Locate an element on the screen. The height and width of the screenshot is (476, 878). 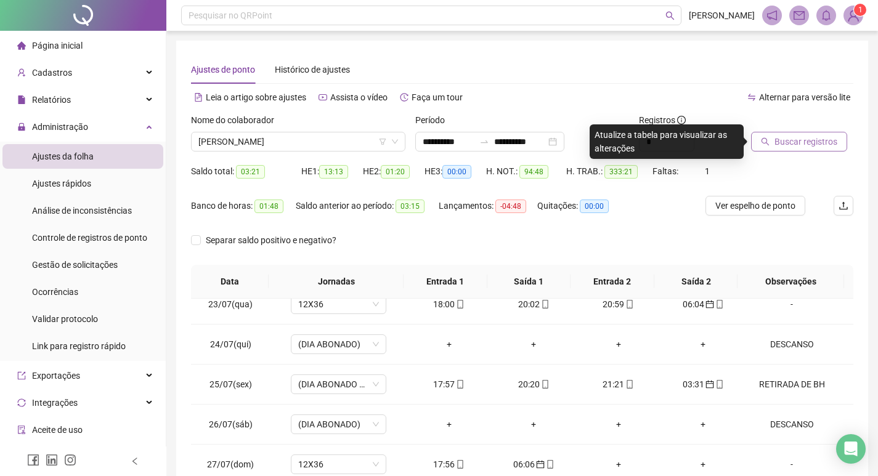
span: swap-right is located at coordinates (484, 142).